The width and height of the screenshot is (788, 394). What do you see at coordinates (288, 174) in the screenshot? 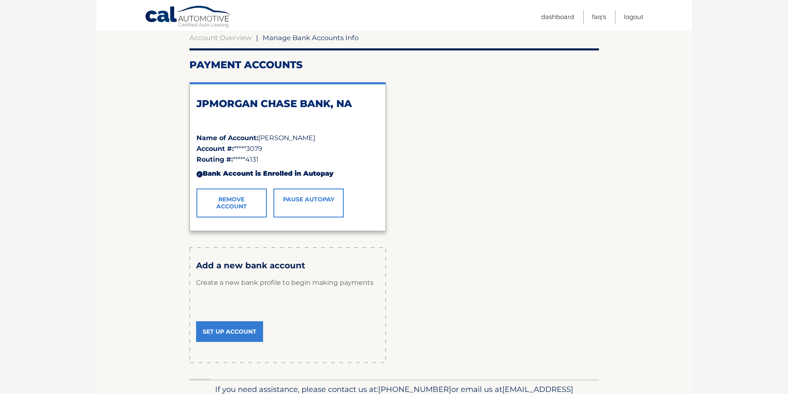
I see `div: Bank Account is Enrolled in Autopay` at bounding box center [288, 174].